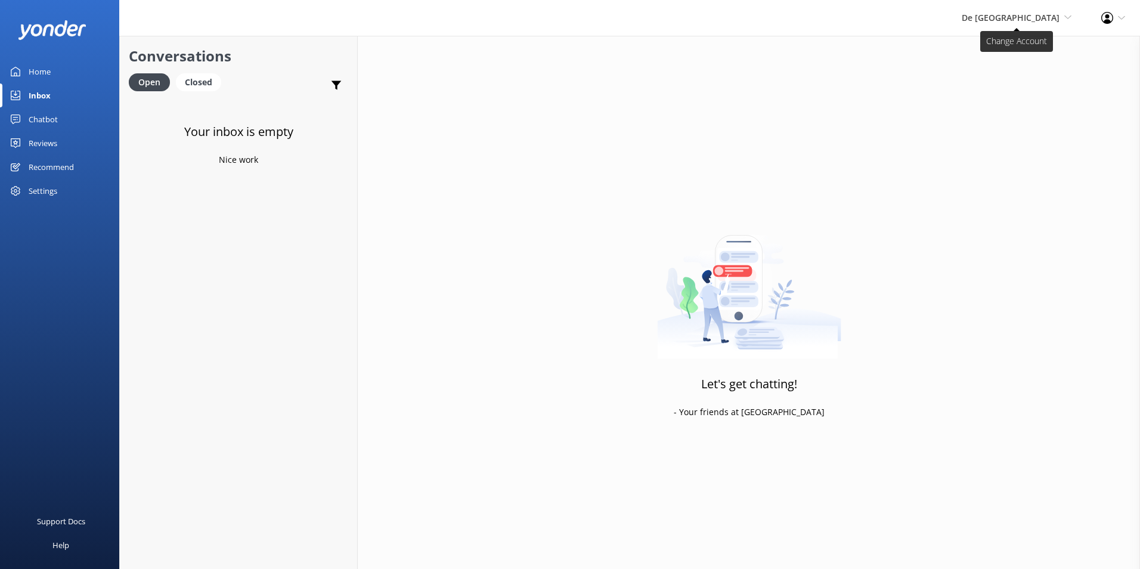 This screenshot has height=569, width=1140. Describe the element at coordinates (239, 160) in the screenshot. I see `p: Nice work` at that location.